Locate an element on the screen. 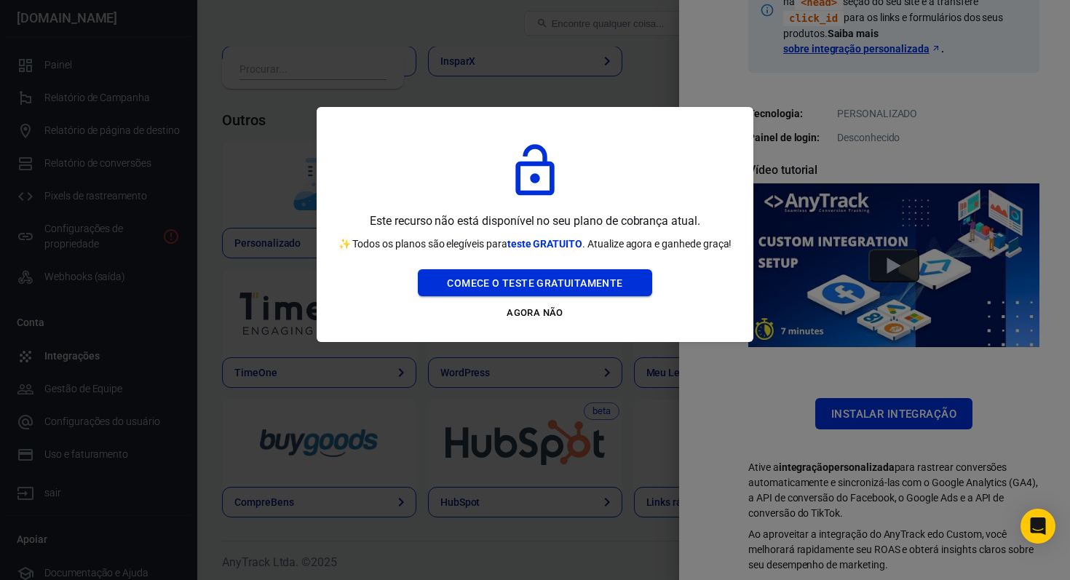 The height and width of the screenshot is (580, 1070). font: agora is located at coordinates (639, 244).